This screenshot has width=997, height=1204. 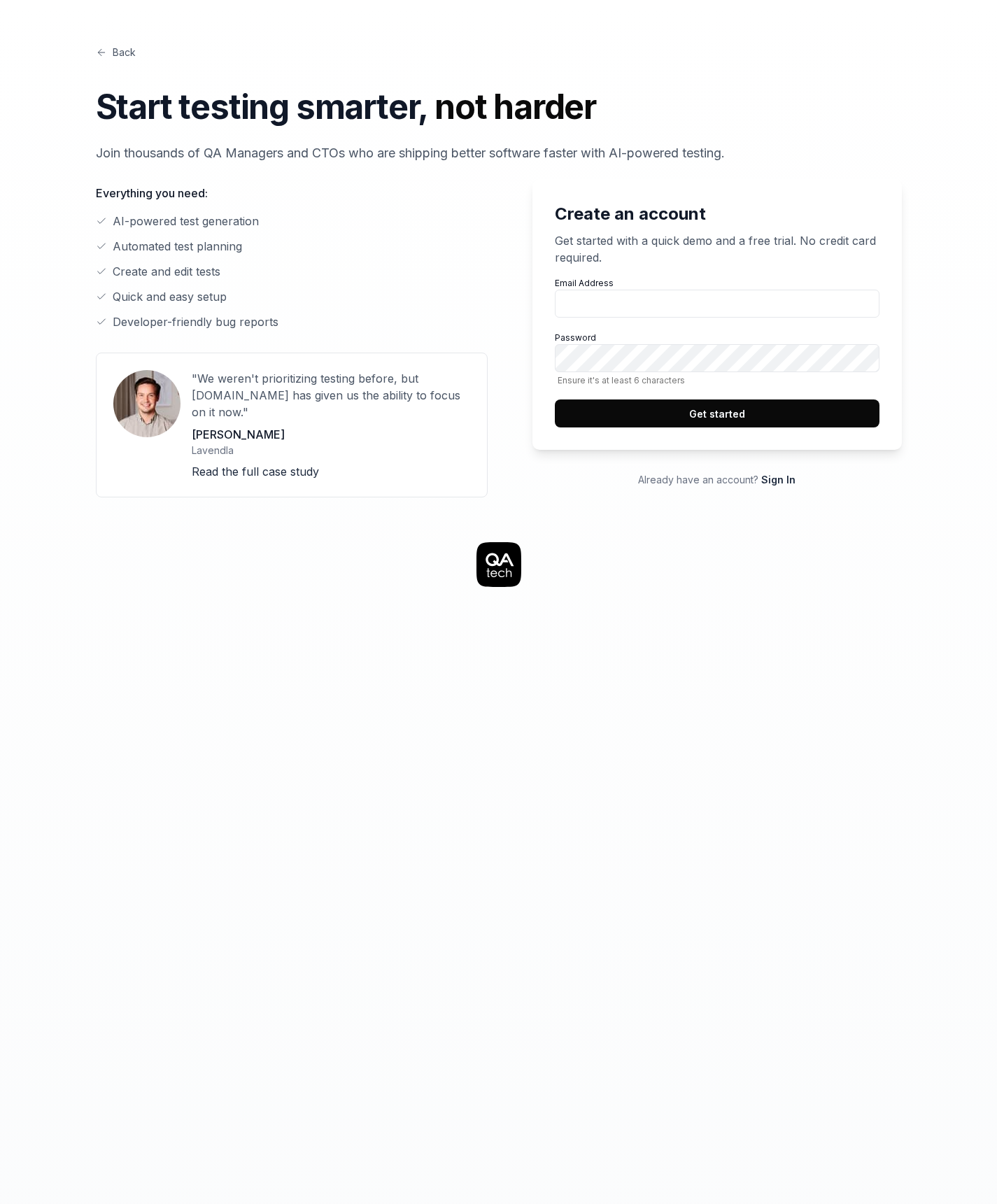 I want to click on p: Everything you need:, so click(x=291, y=193).